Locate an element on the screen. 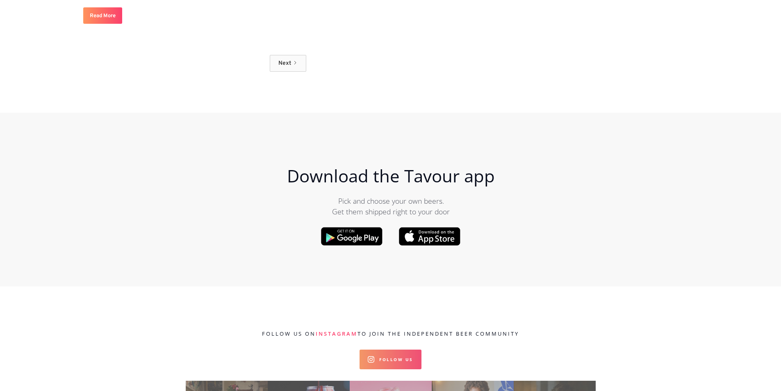  div: Next is located at coordinates (284, 63).